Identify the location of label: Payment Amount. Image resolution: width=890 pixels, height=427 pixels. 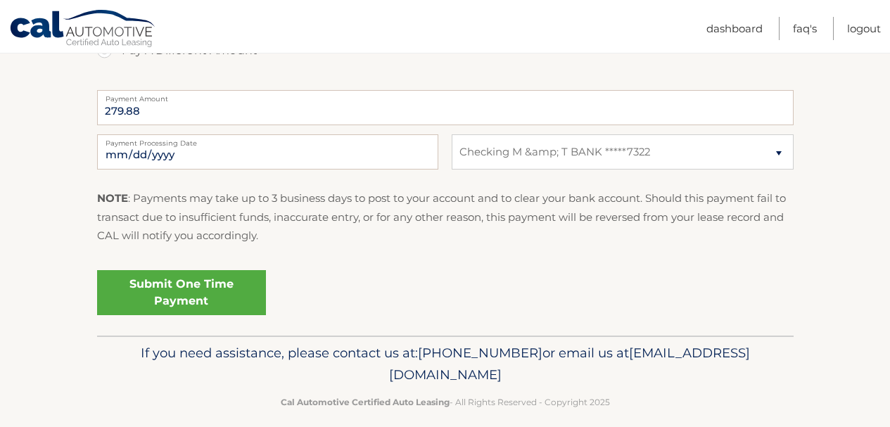
(445, 96).